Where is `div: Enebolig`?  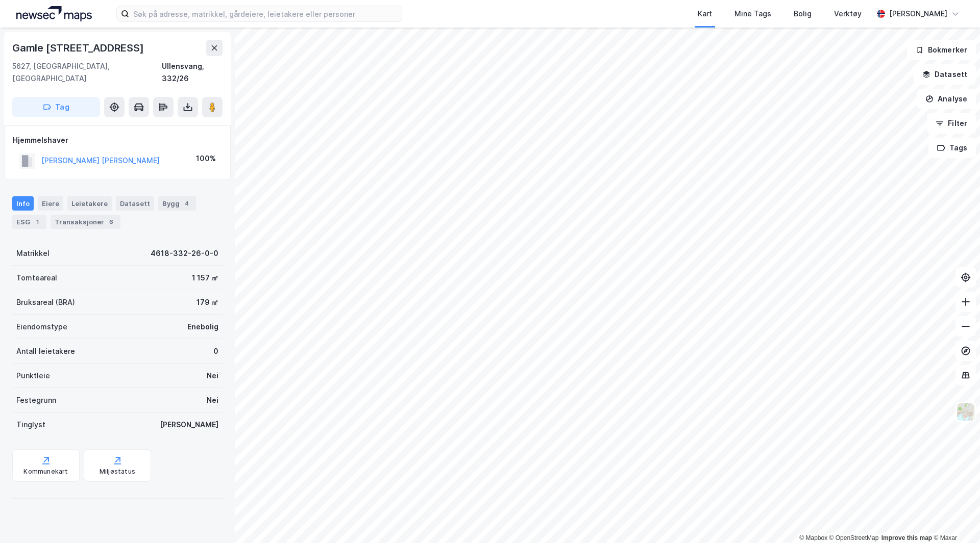 div: Enebolig is located at coordinates (203, 327).